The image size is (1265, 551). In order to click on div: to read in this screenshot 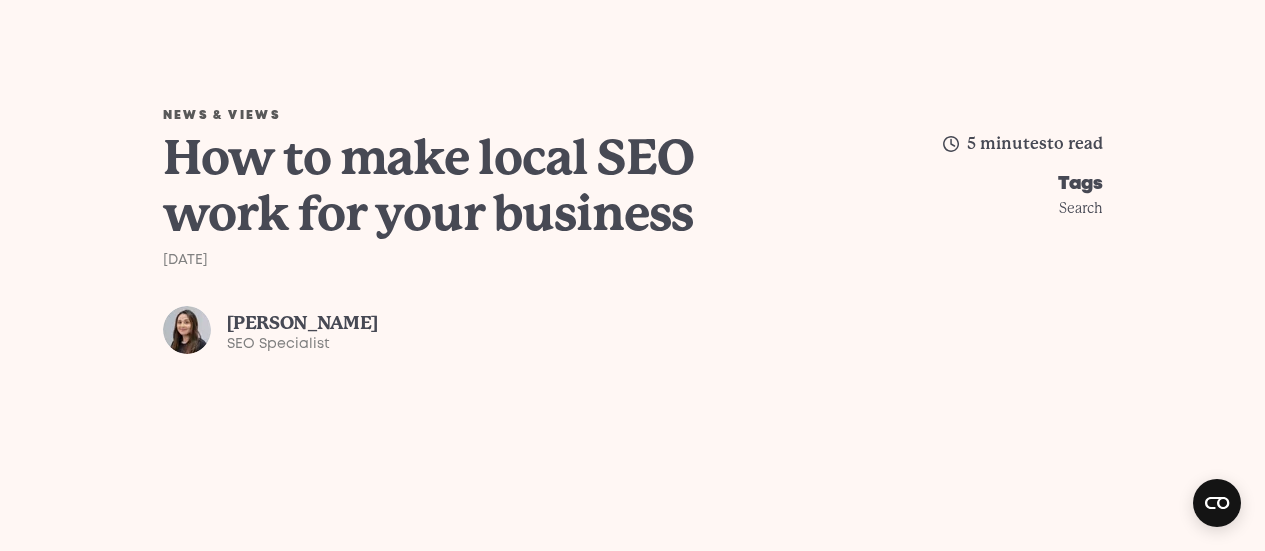, I will do `click(971, 144)`.